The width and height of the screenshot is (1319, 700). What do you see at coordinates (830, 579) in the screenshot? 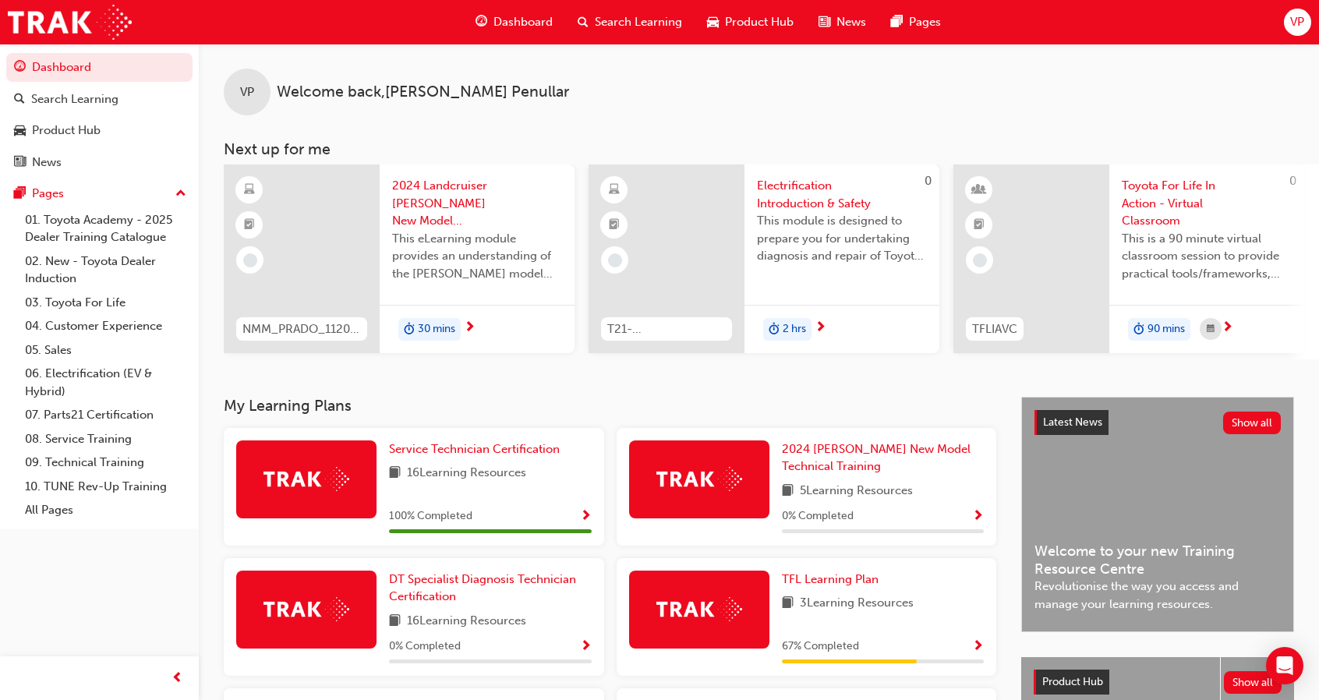
I see `span: TFL Learning Plan` at bounding box center [830, 579].